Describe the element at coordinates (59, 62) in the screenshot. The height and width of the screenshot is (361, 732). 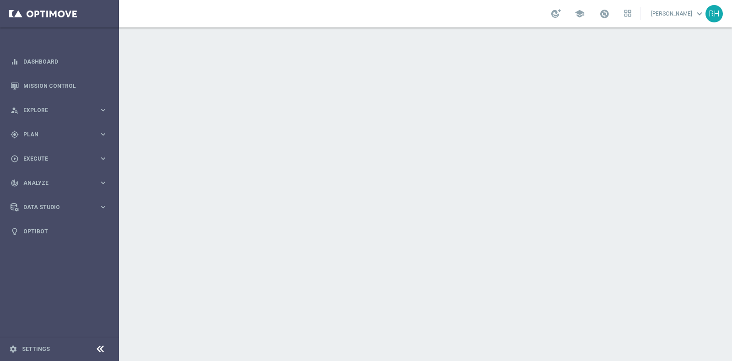
I see `button: equalizer Dashboard` at that location.